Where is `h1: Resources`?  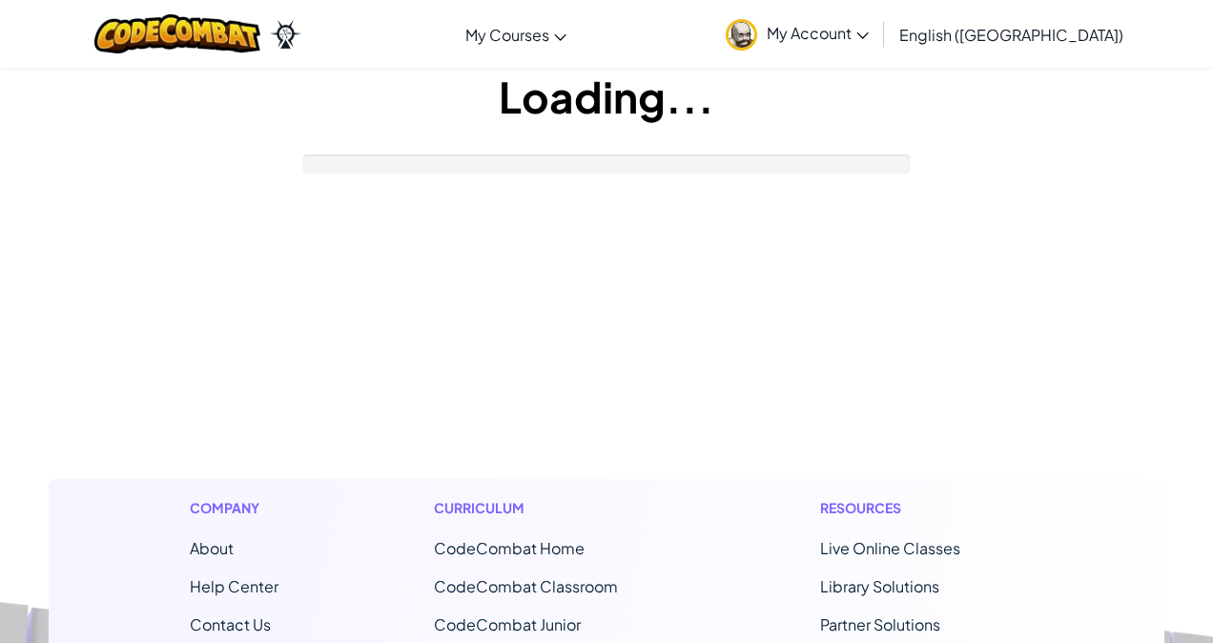
h1: Resources is located at coordinates (921, 507).